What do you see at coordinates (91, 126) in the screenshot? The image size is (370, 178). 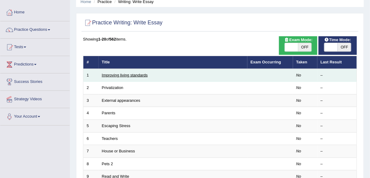 I see `td: 5` at bounding box center [91, 126].